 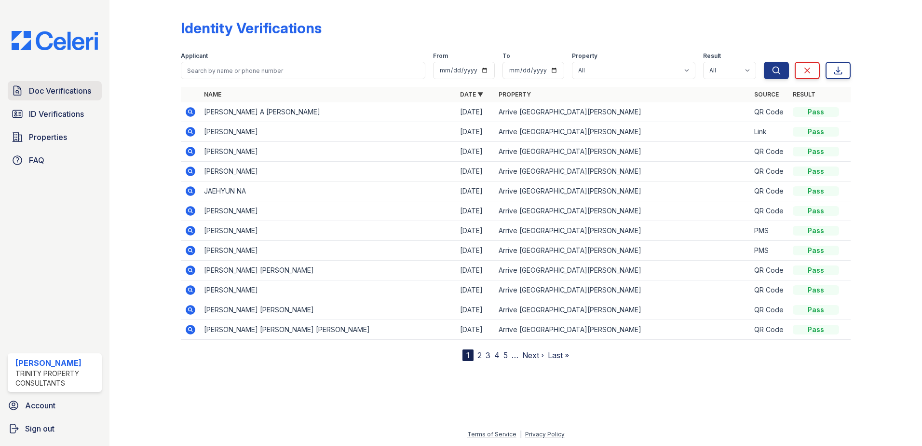 I want to click on span: FAQ, so click(x=37, y=160).